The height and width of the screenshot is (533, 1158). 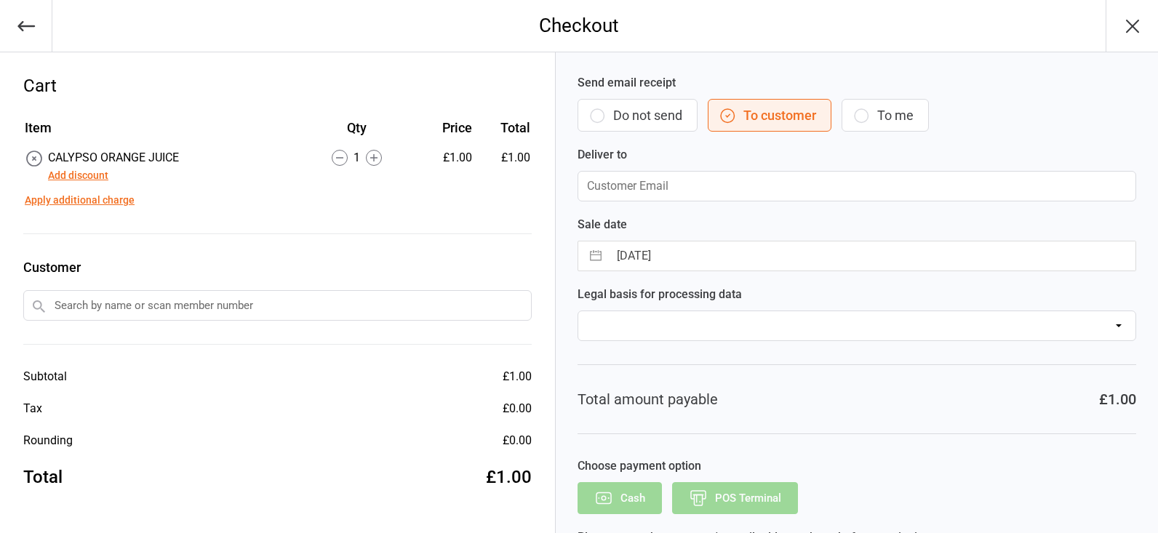 What do you see at coordinates (356, 158) in the screenshot?
I see `div: 1` at bounding box center [356, 158].